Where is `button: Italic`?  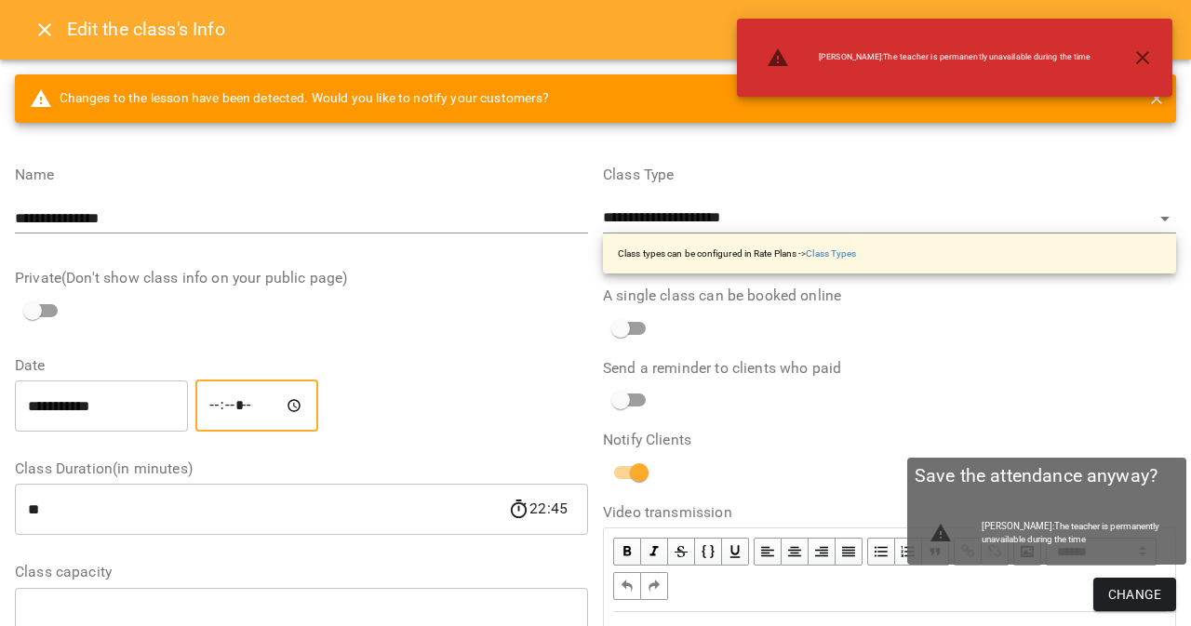
button: Italic is located at coordinates (654, 552).